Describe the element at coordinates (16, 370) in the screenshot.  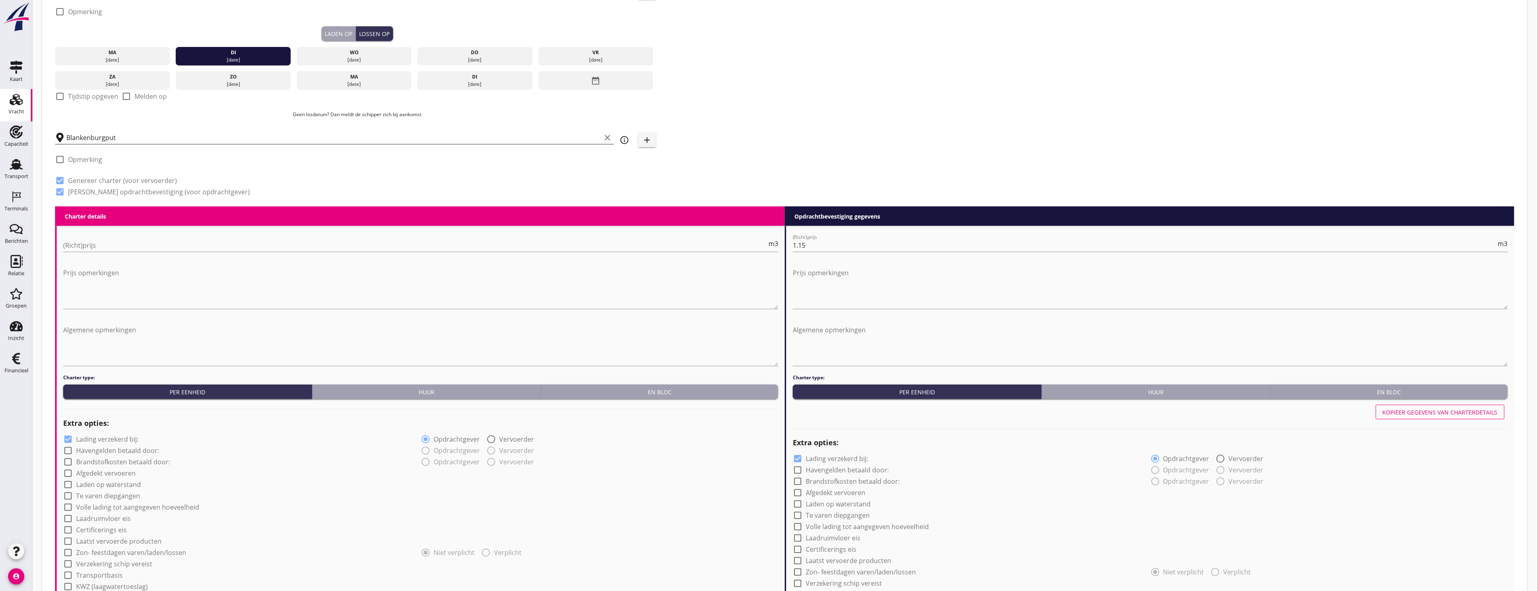
I see `div: Financieel` at that location.